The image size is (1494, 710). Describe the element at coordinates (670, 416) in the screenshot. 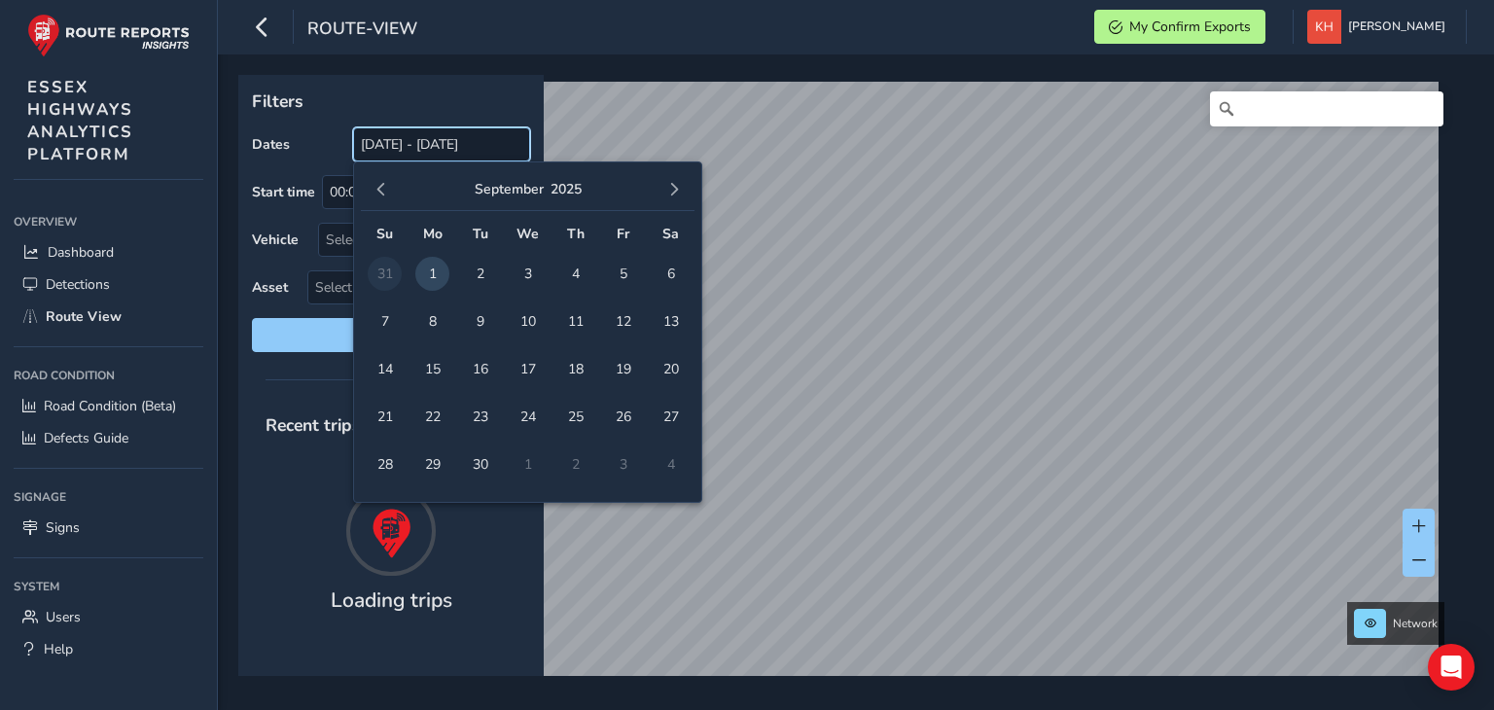

I see `span: 27` at that location.